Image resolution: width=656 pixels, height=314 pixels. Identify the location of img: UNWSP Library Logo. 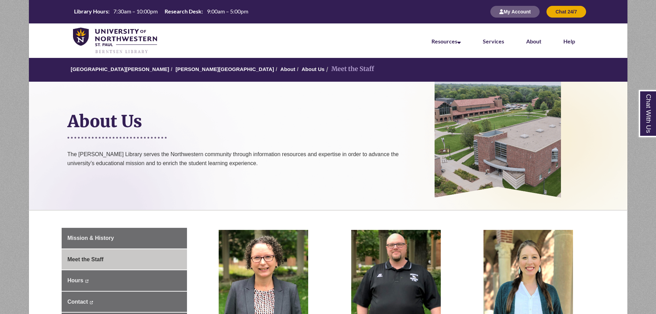
(115, 41).